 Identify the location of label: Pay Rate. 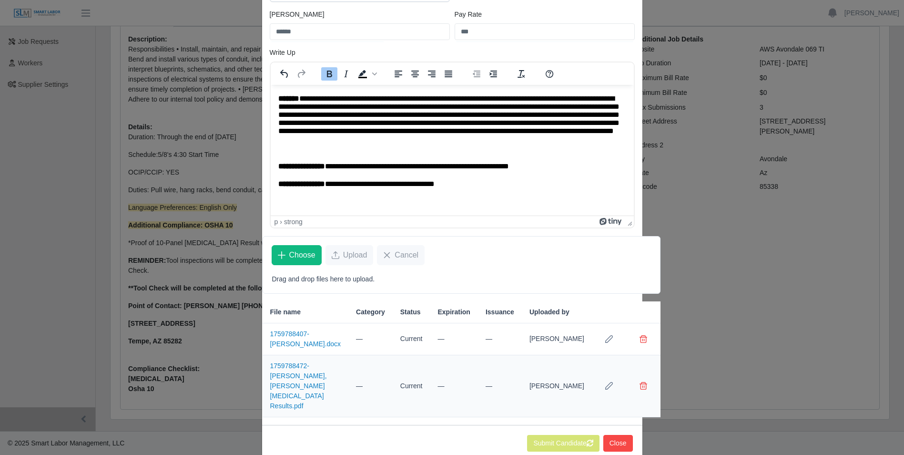
(468, 14).